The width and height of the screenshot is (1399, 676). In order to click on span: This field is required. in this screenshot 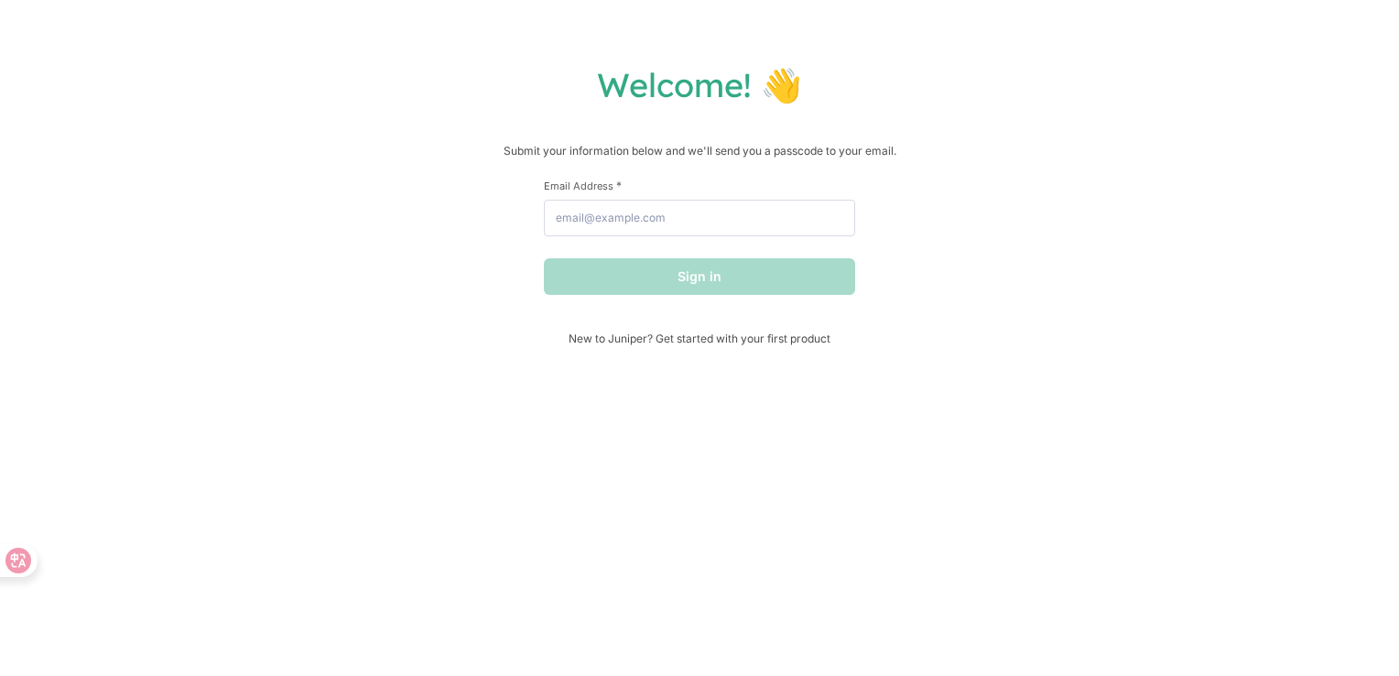, I will do `click(619, 185)`.